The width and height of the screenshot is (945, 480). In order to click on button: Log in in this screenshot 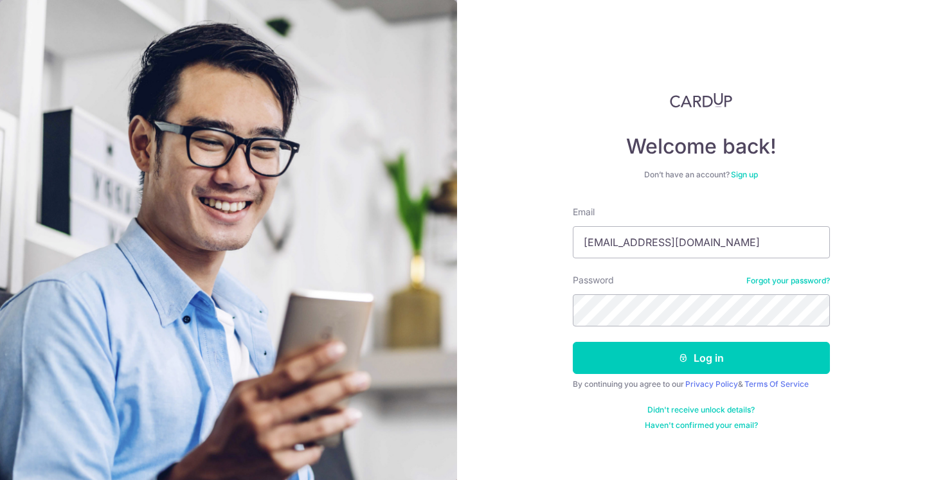, I will do `click(701, 358)`.